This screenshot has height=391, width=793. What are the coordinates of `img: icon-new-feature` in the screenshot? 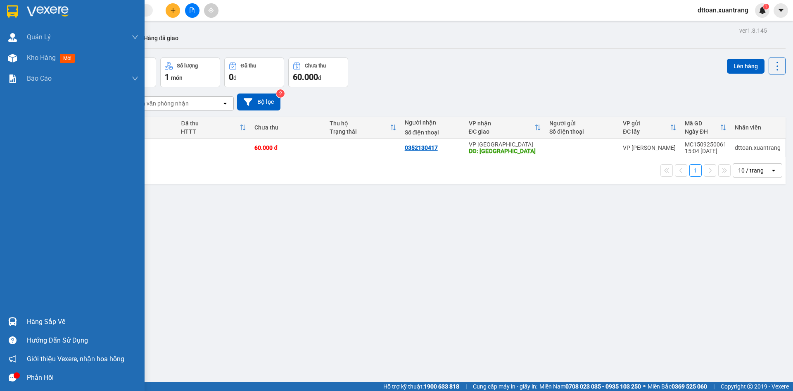 It's located at (763, 10).